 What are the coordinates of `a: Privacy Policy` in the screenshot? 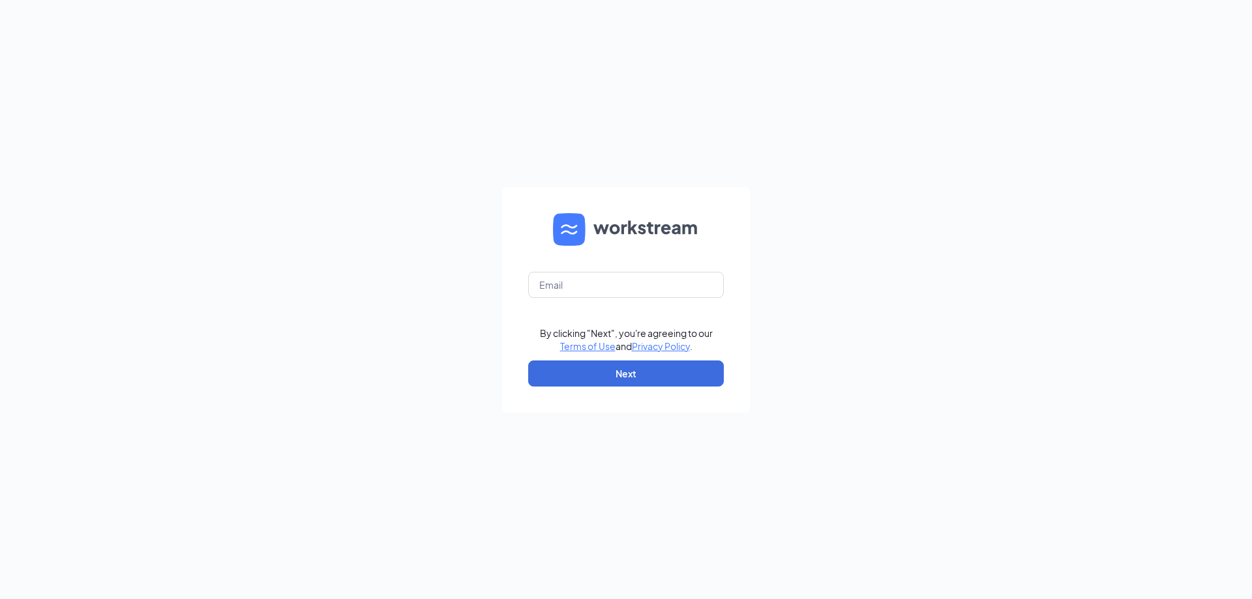 It's located at (660, 346).